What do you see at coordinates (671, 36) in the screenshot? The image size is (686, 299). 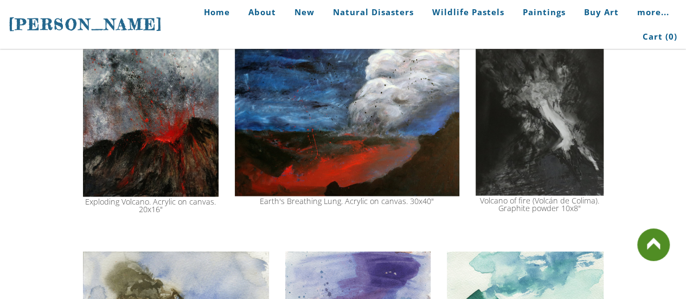 I see `span: 0` at bounding box center [671, 36].